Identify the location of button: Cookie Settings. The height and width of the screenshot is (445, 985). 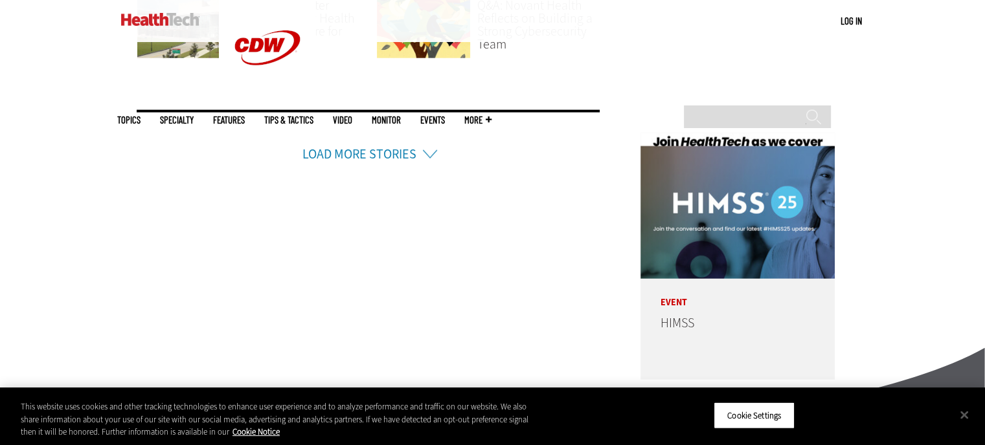
(754, 416).